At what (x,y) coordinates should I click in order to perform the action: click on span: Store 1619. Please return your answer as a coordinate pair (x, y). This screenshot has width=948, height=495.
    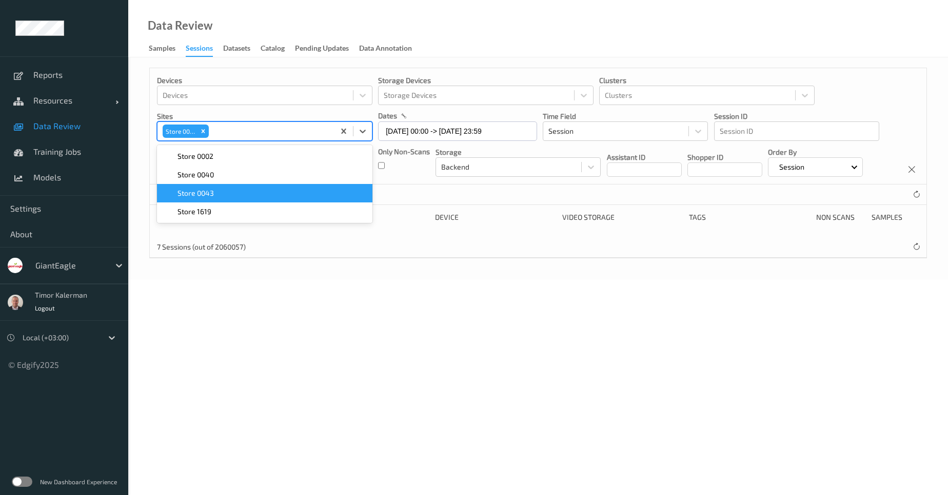
    Looking at the image, I should click on (194, 212).